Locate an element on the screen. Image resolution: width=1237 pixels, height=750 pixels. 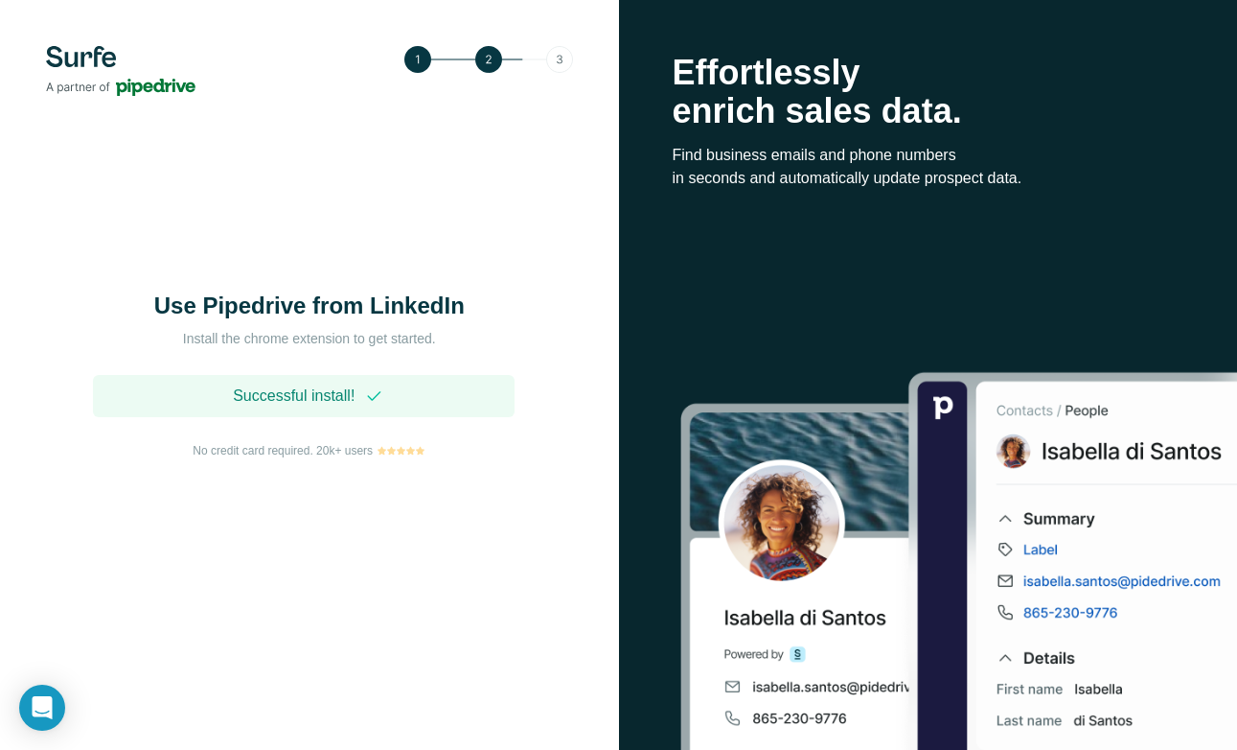
p: Install the chrome extension to get started. is located at coordinates (310, 338).